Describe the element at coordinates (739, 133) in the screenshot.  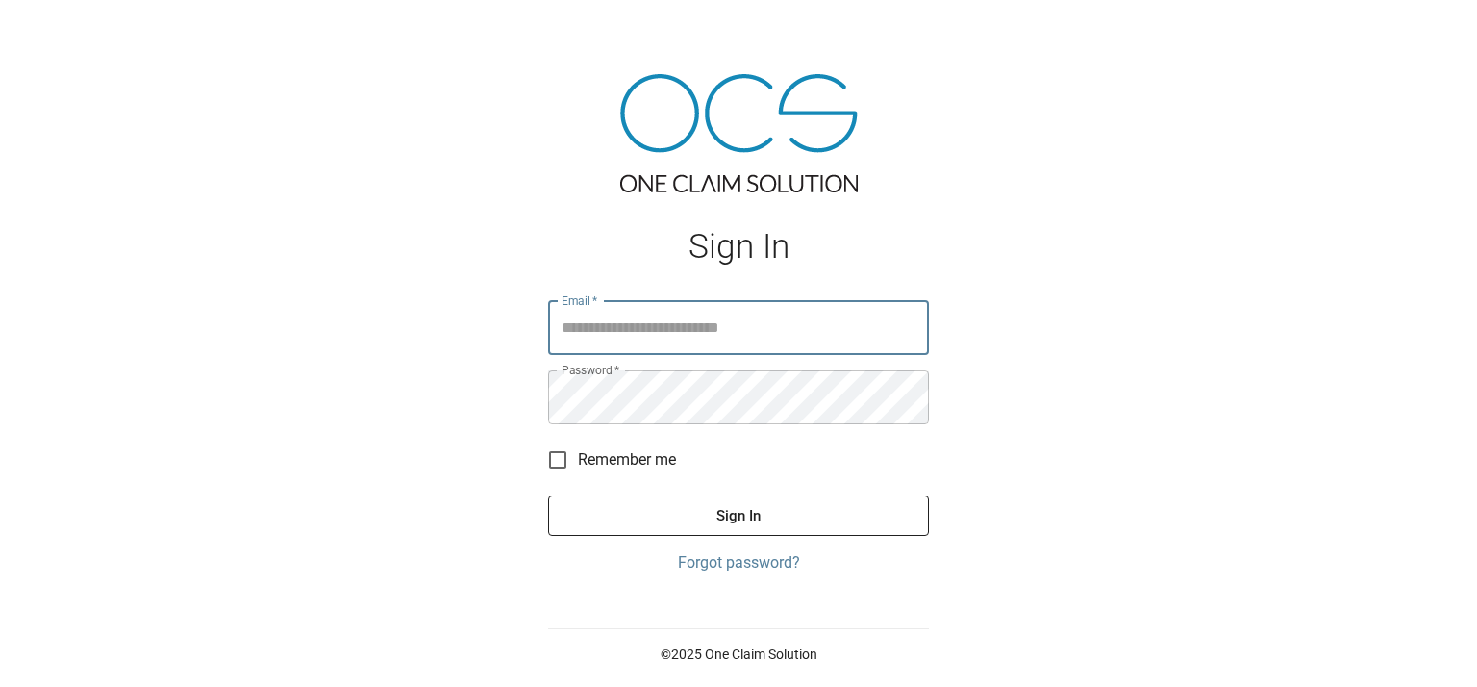
I see `img: ocs-logo-tra.png` at that location.